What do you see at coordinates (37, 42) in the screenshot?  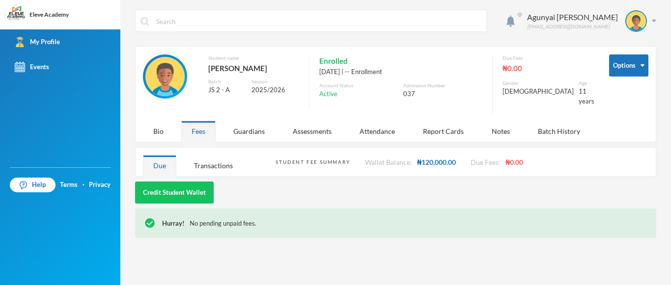 I see `div: My Profile` at bounding box center [37, 42].